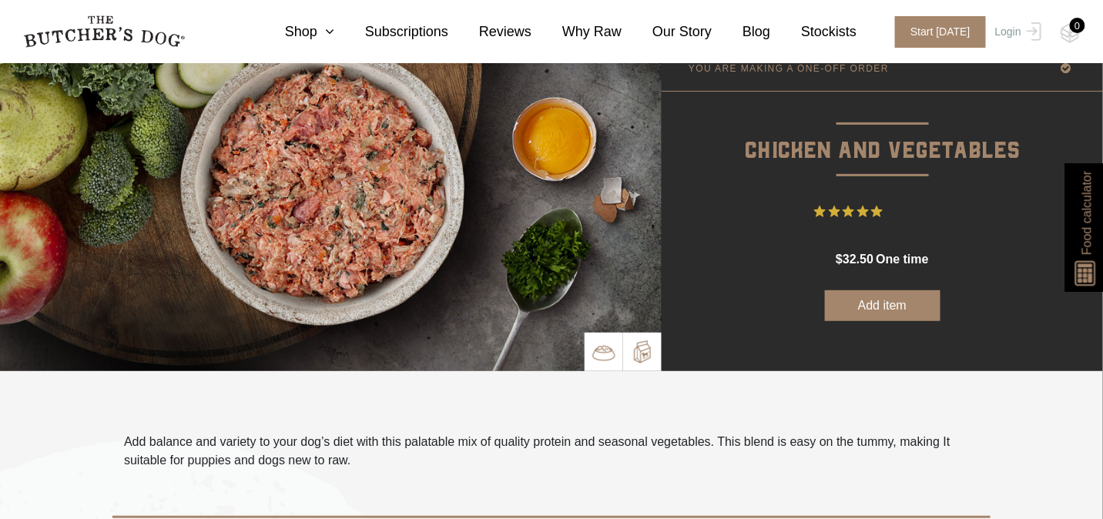  I want to click on p: Add balance and variety to your dog’s diet with this palatable mix of quality protein and seasona..., so click(551, 451).